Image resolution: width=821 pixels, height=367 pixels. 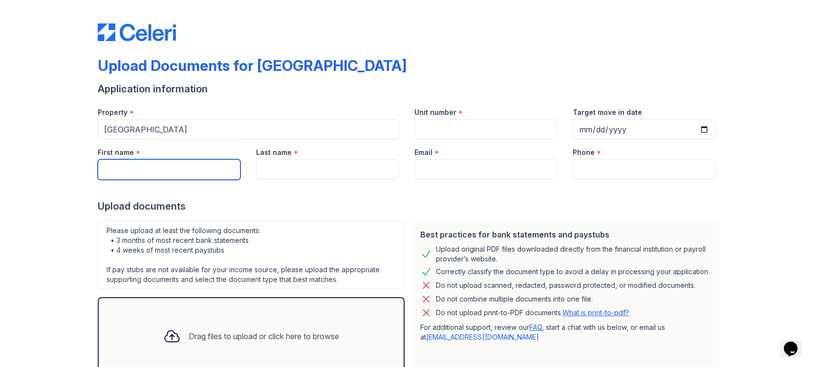 What do you see at coordinates (410, 89) in the screenshot?
I see `div: Application information` at bounding box center [410, 89].